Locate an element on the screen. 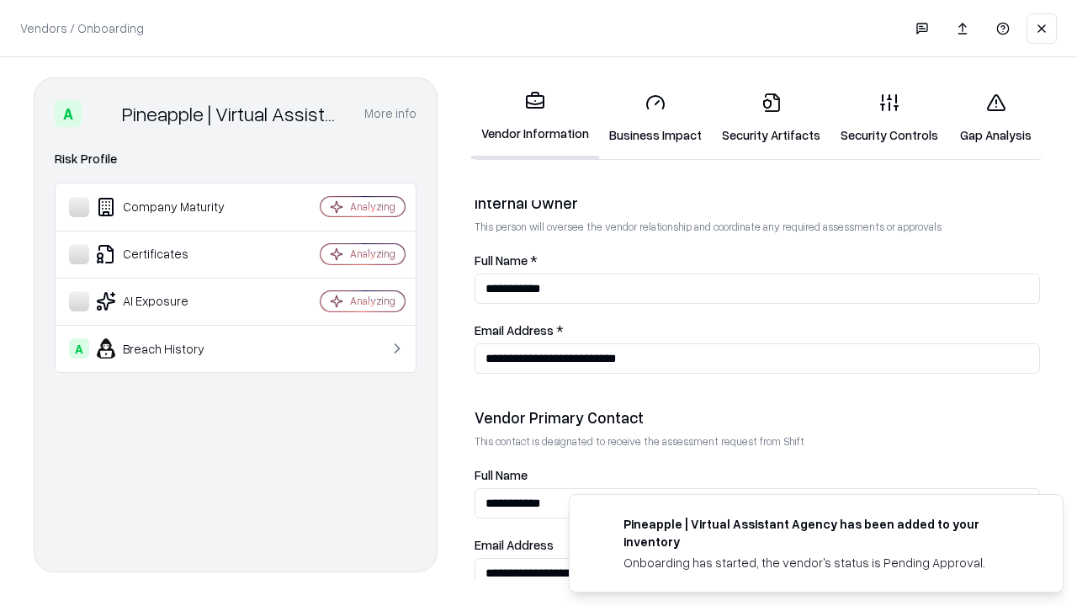  label: Full Name * is located at coordinates (757, 260).